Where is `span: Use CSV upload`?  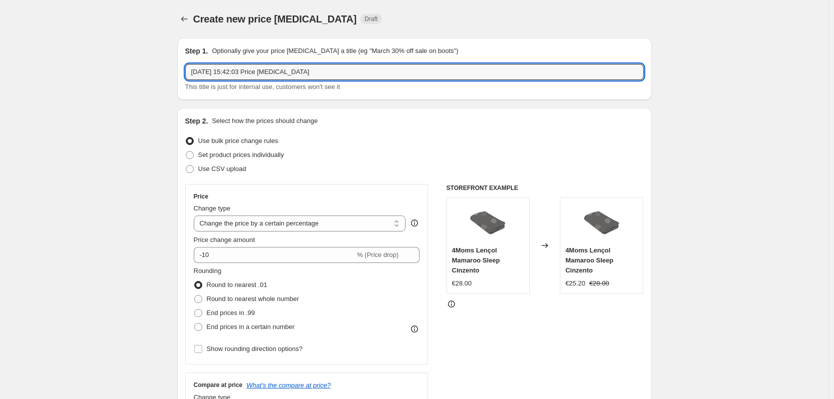 span: Use CSV upload is located at coordinates (222, 168).